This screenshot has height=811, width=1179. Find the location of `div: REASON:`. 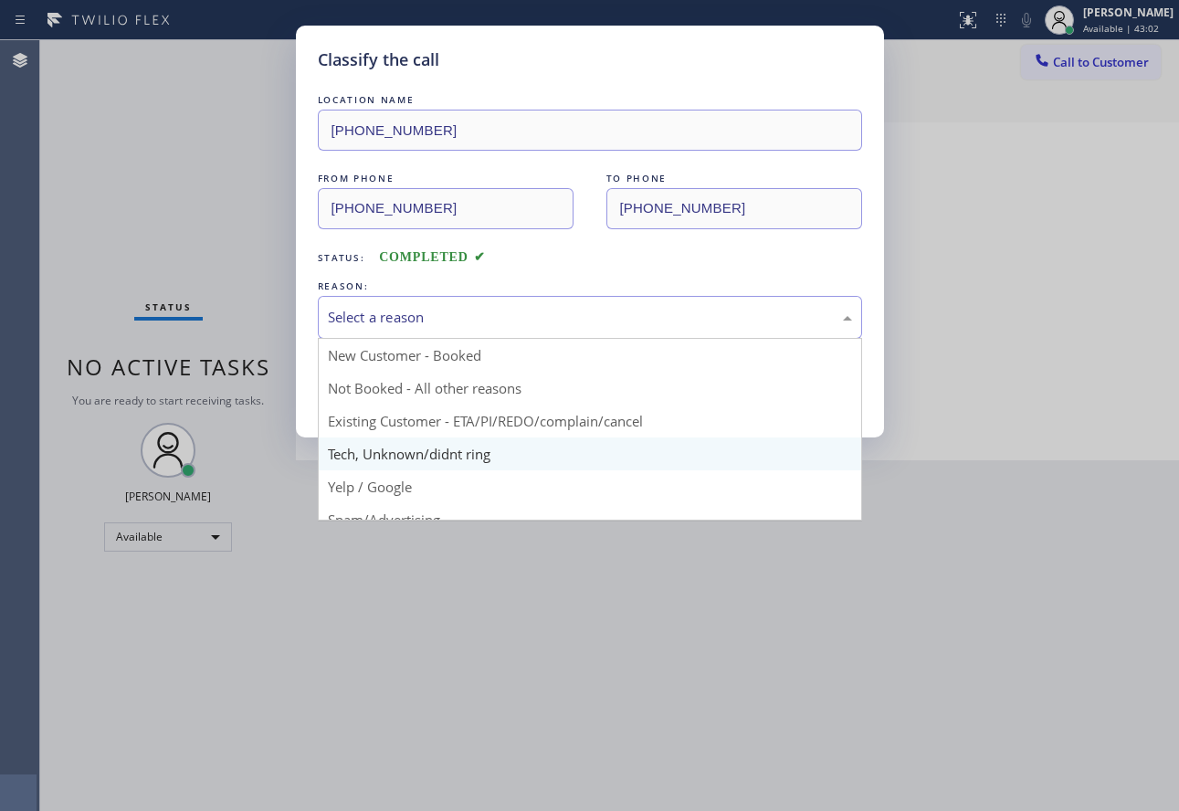

div: REASON: is located at coordinates (590, 286).